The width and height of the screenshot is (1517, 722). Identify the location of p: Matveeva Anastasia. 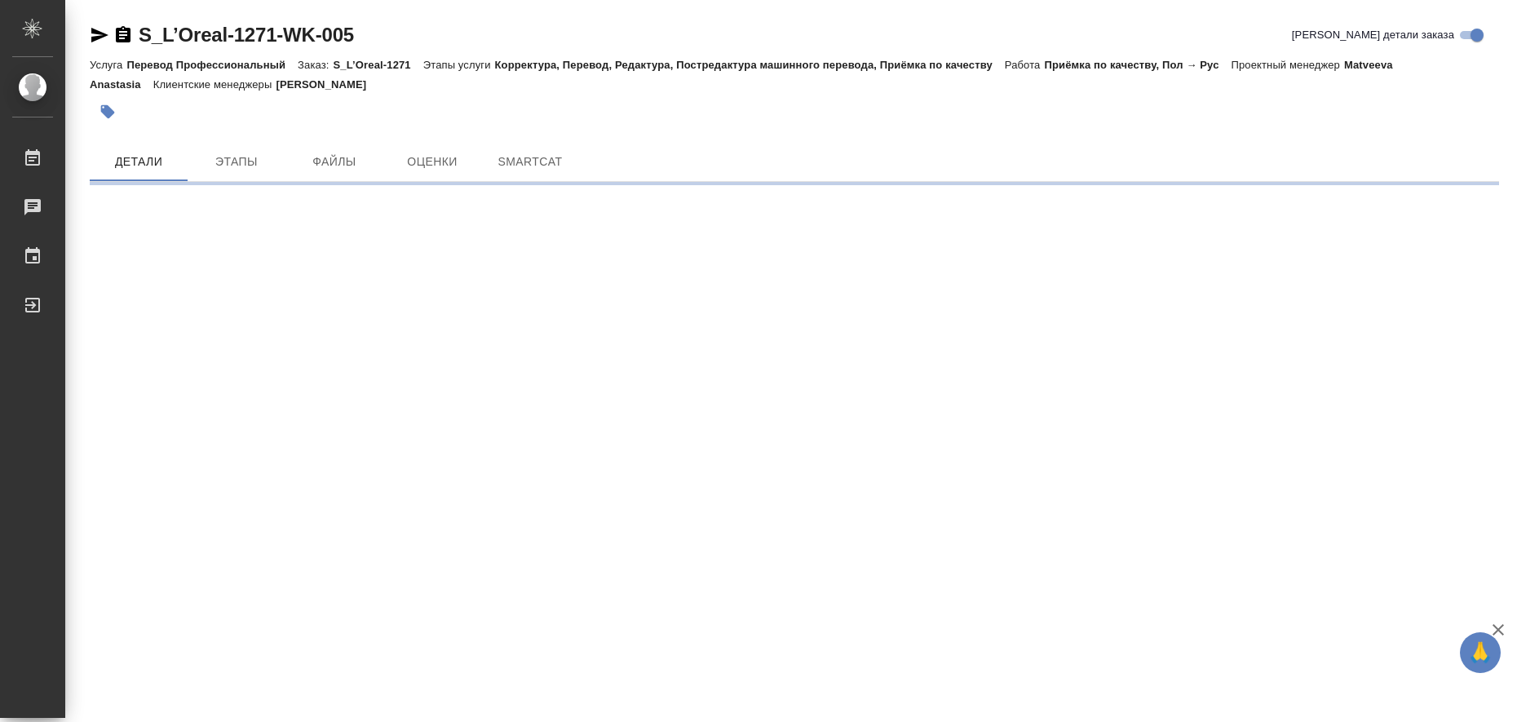
(741, 74).